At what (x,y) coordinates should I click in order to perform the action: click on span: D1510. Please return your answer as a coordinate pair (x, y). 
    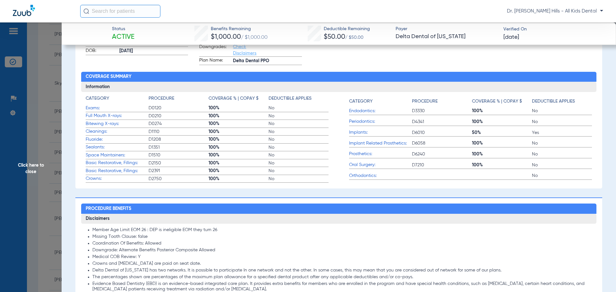
    Looking at the image, I should click on (178, 155).